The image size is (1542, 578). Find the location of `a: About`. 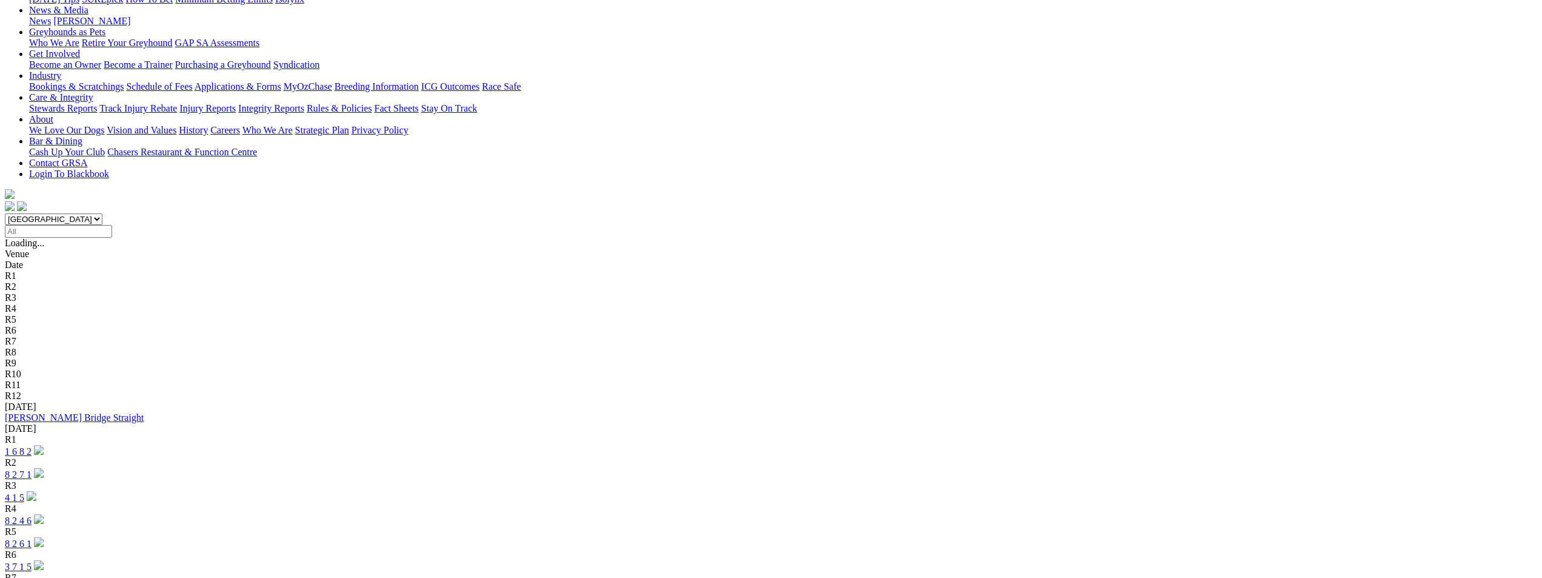

a: About is located at coordinates (41, 119).